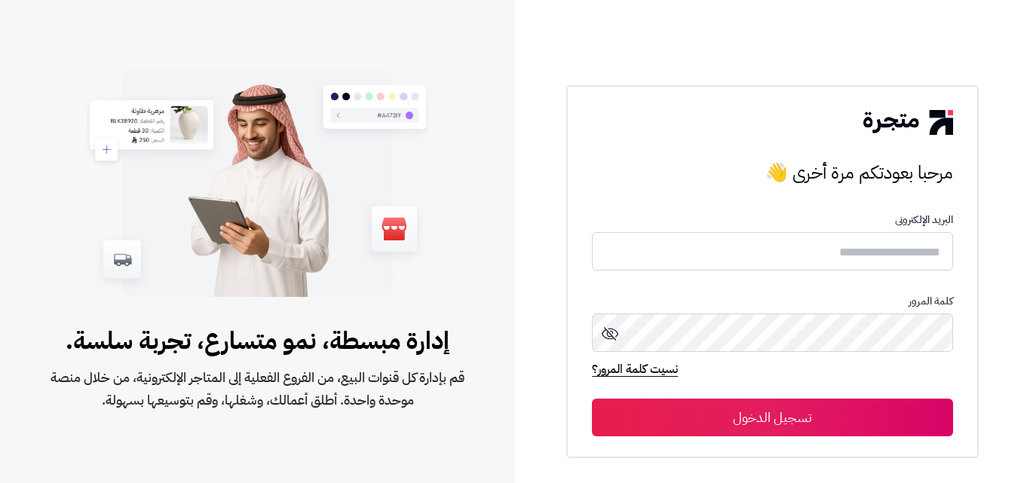 The image size is (1030, 483). Describe the element at coordinates (908, 122) in the screenshot. I see `img: logo-2.png` at that location.